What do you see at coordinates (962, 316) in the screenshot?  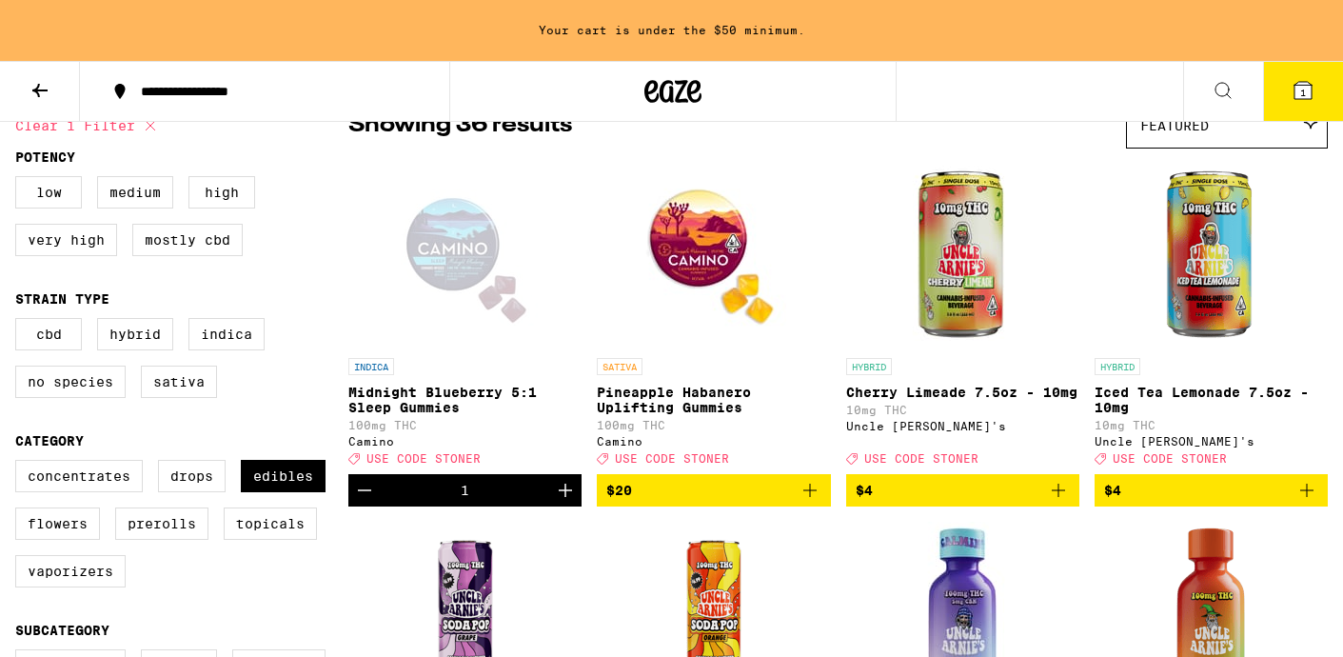 I see `a: Open page for Cherry Limeade 7.5oz - 10mg from Uncle Arnie's` at bounding box center [962, 316].